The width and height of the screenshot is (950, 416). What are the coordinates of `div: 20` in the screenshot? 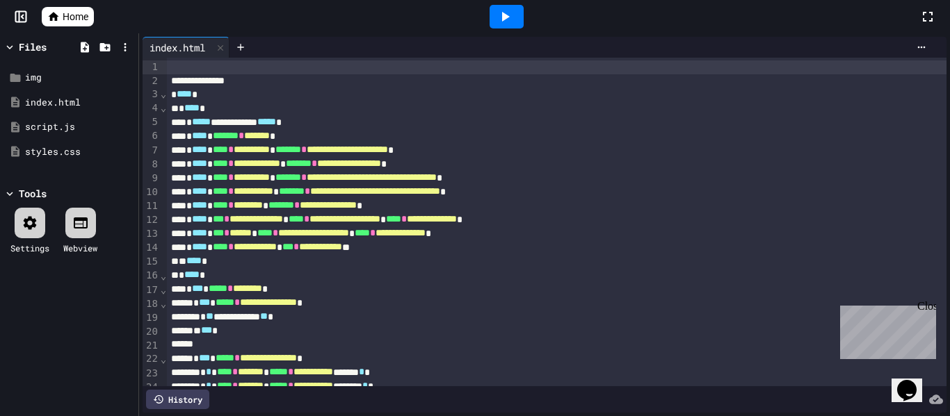 It's located at (151, 332).